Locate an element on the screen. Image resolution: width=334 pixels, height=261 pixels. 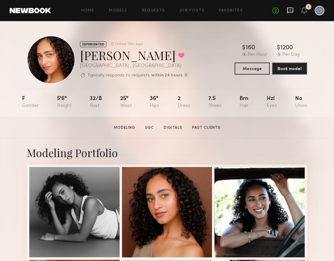
div: Hzl is located at coordinates (272, 102).